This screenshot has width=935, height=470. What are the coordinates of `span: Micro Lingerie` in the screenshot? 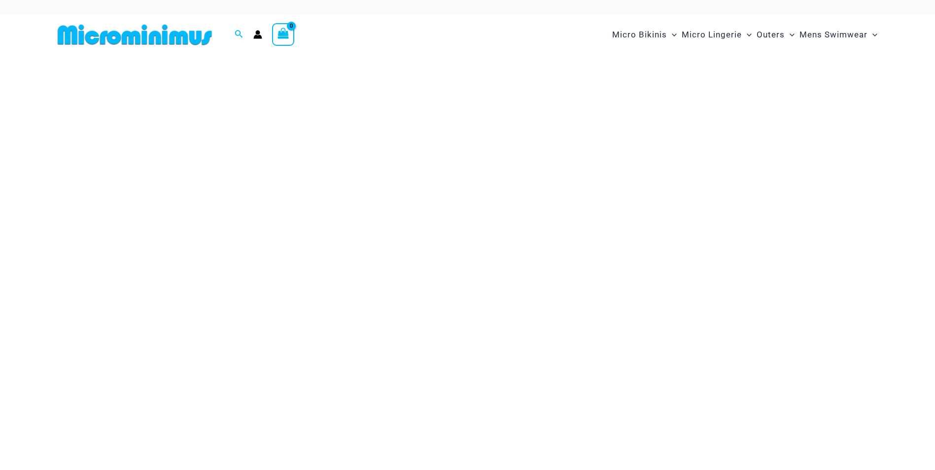 It's located at (712, 35).